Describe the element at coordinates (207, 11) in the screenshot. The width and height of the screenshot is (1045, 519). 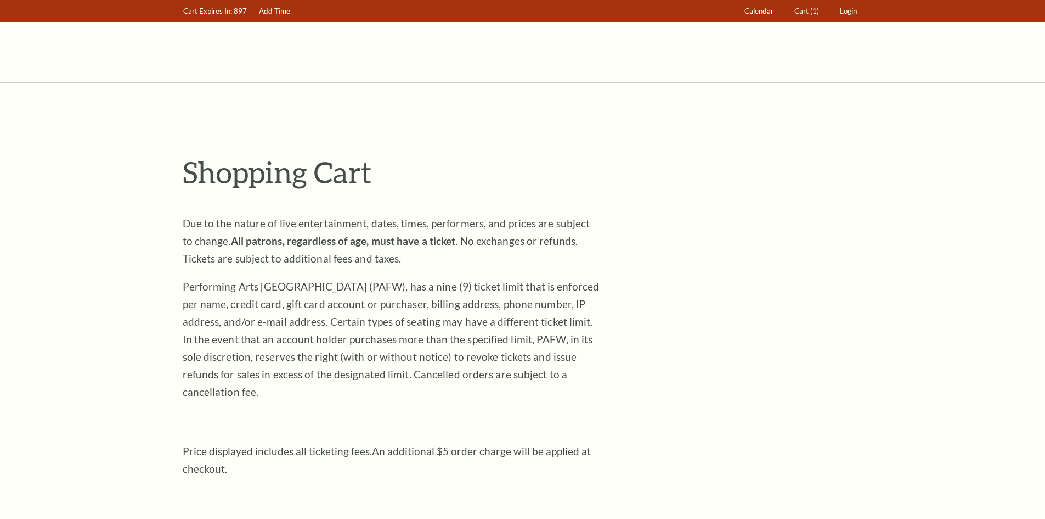
I see `span: Cart Expires In:` at that location.